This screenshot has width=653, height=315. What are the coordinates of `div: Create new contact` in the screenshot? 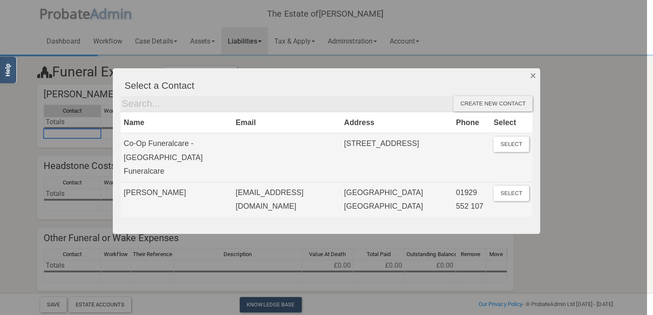 It's located at (492, 104).